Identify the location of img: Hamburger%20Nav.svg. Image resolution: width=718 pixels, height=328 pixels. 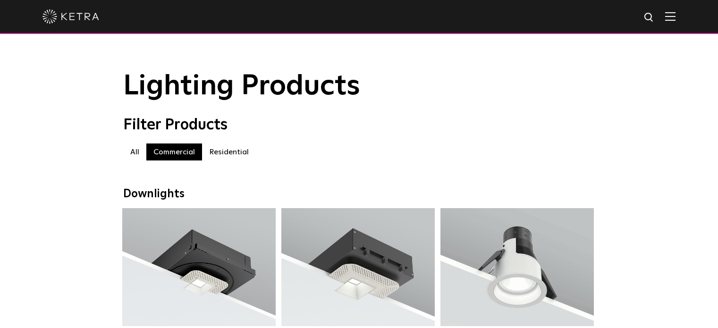
(671, 16).